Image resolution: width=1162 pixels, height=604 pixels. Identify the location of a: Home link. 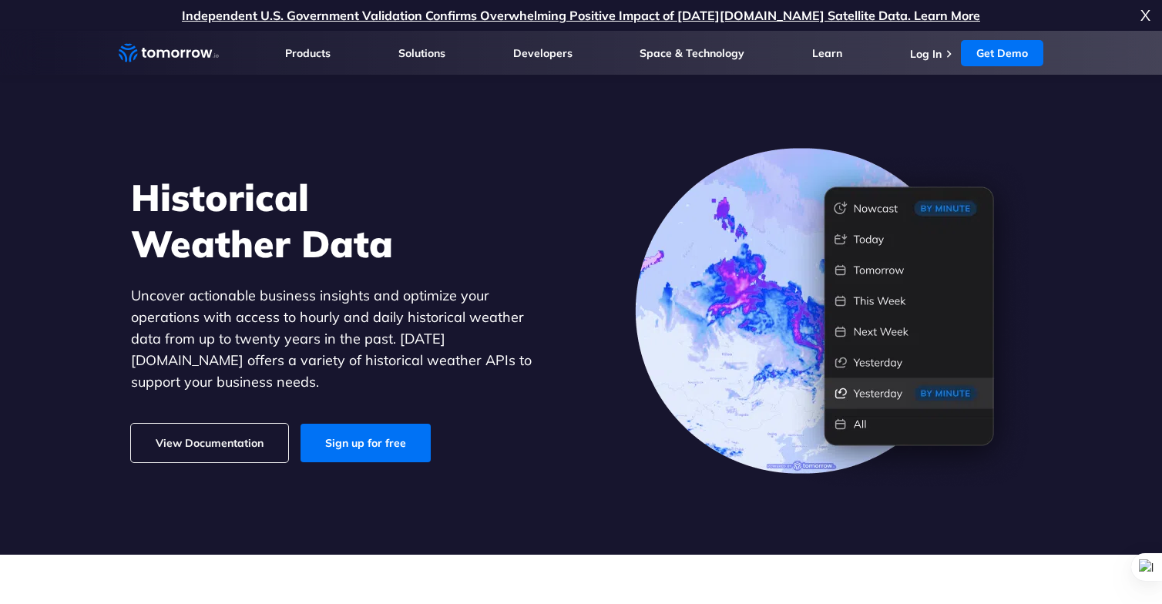
(169, 53).